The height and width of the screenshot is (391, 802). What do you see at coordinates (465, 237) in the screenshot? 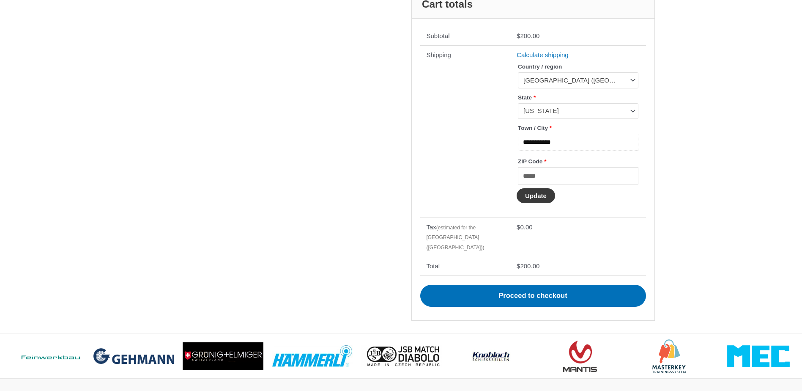
I see `th: Tax` at bounding box center [465, 237].